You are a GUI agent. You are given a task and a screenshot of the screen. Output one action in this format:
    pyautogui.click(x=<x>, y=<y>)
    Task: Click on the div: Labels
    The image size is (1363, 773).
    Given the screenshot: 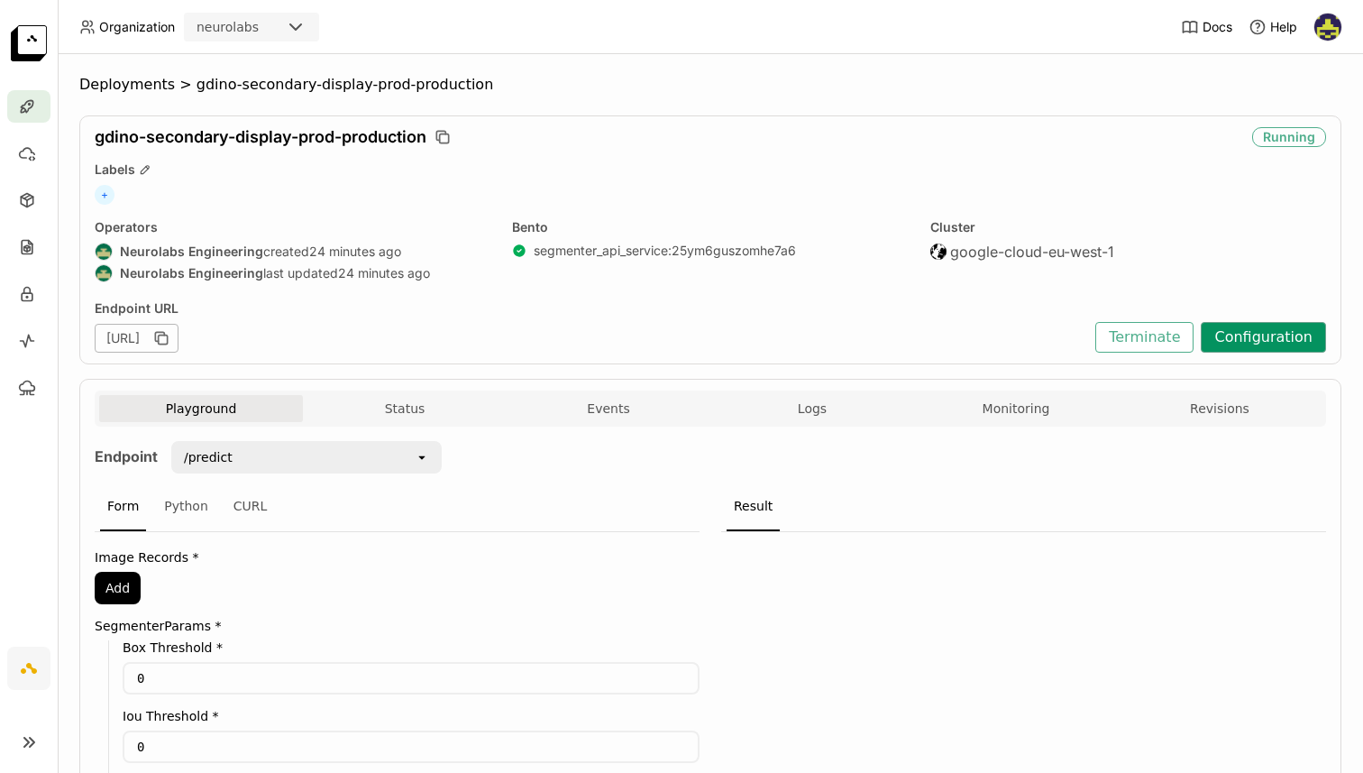 What is the action you would take?
    pyautogui.click(x=710, y=170)
    